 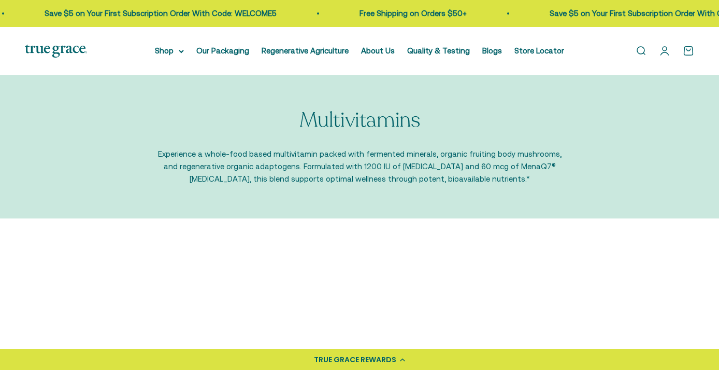 What do you see at coordinates (438, 50) in the screenshot?
I see `a: Quality & Testing` at bounding box center [438, 50].